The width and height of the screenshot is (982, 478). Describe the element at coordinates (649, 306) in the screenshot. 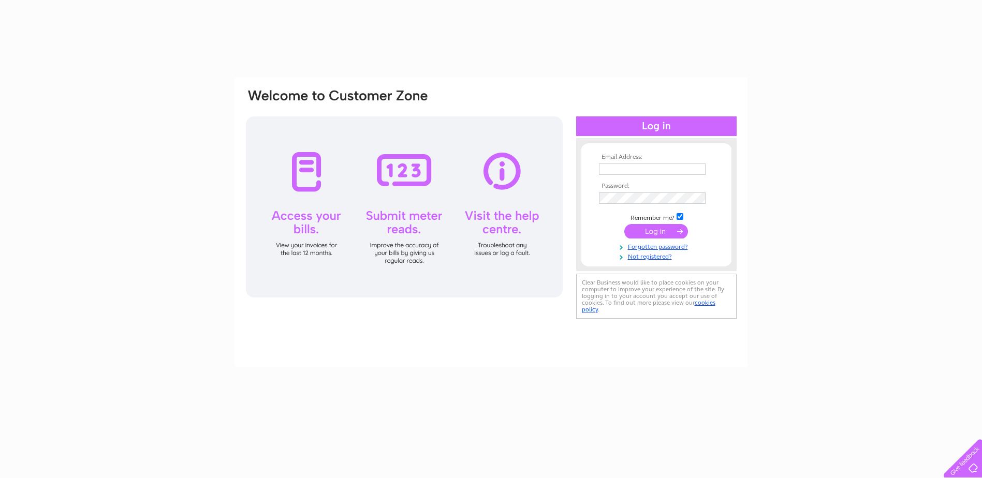

I see `a: cookies policy` at that location.